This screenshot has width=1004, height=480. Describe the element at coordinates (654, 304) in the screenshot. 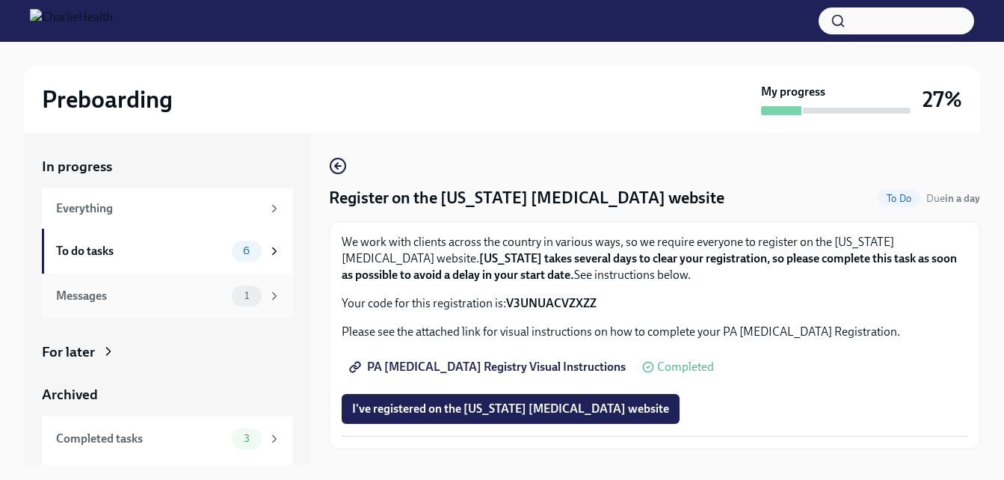

I see `p: Your code for this registration is:` at that location.